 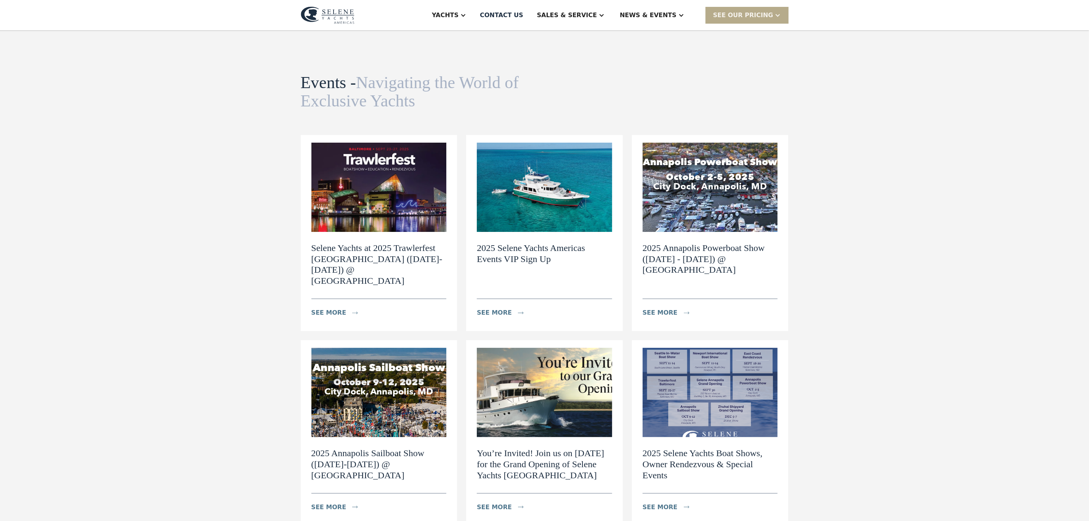 What do you see at coordinates (648, 15) in the screenshot?
I see `div: News & EVENTS` at bounding box center [648, 15].